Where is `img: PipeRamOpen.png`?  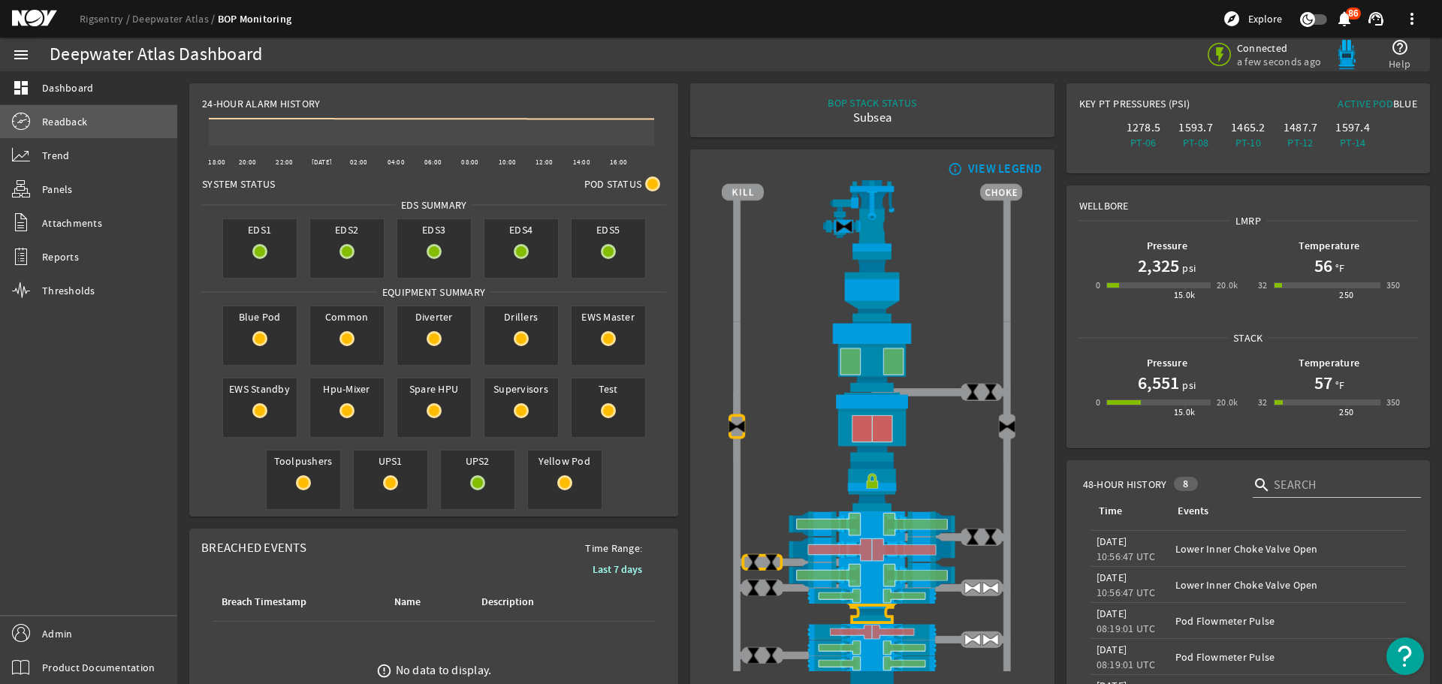 img: PipeRamOpen.png is located at coordinates (872, 663).